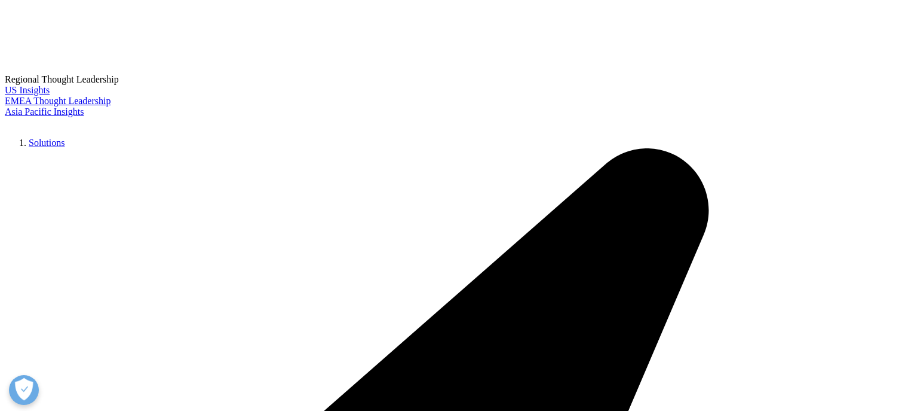 The image size is (899, 411). I want to click on a: US Insights, so click(27, 90).